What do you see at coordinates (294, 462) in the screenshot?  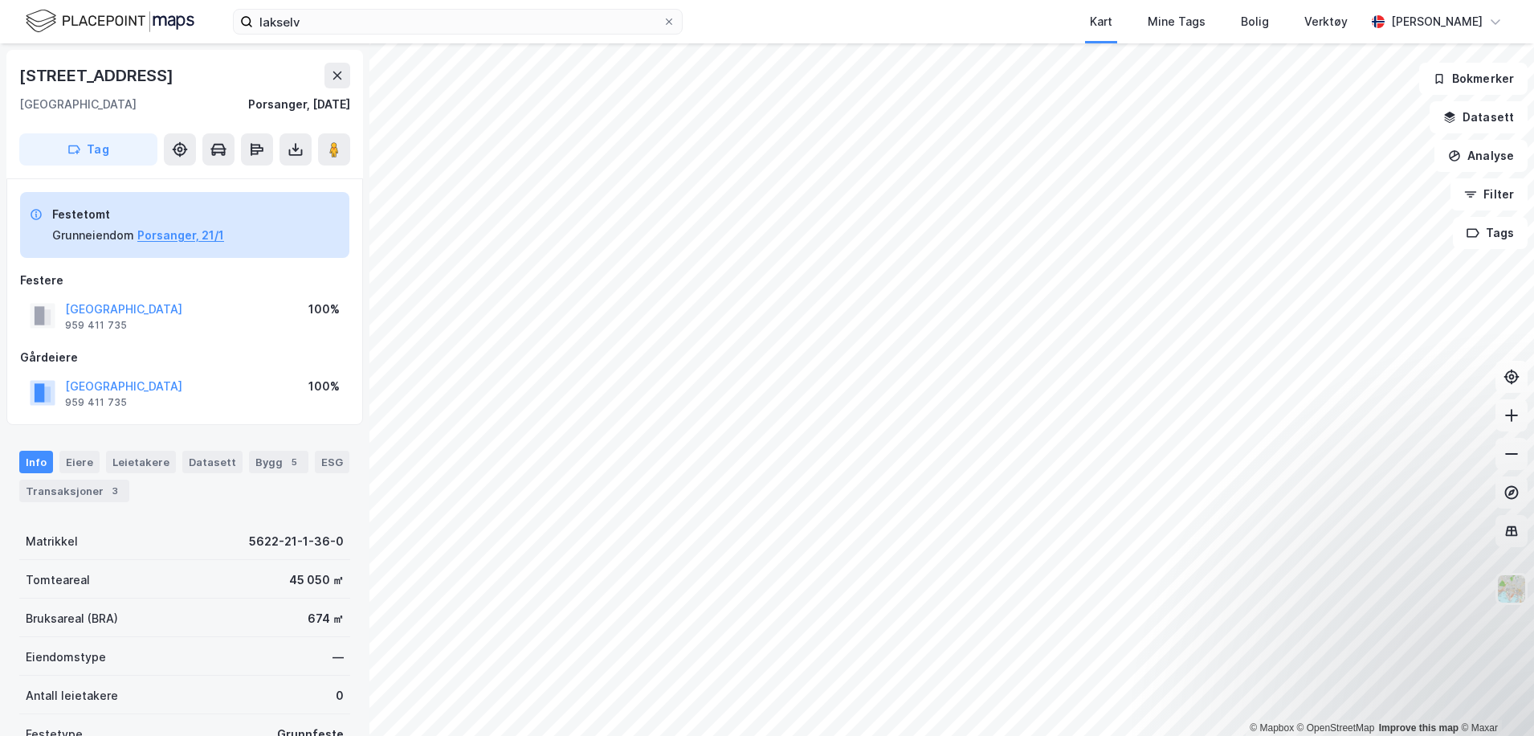 I see `div: 5` at bounding box center [294, 462].